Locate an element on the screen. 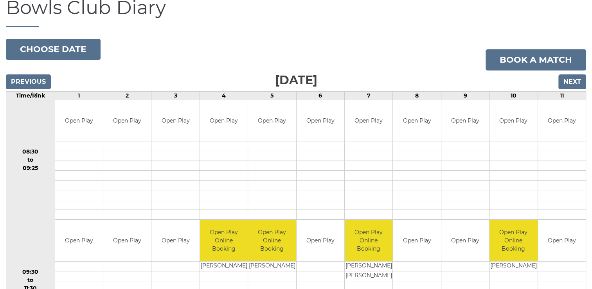 The image size is (592, 289). button: Choose date is located at coordinates (53, 49).